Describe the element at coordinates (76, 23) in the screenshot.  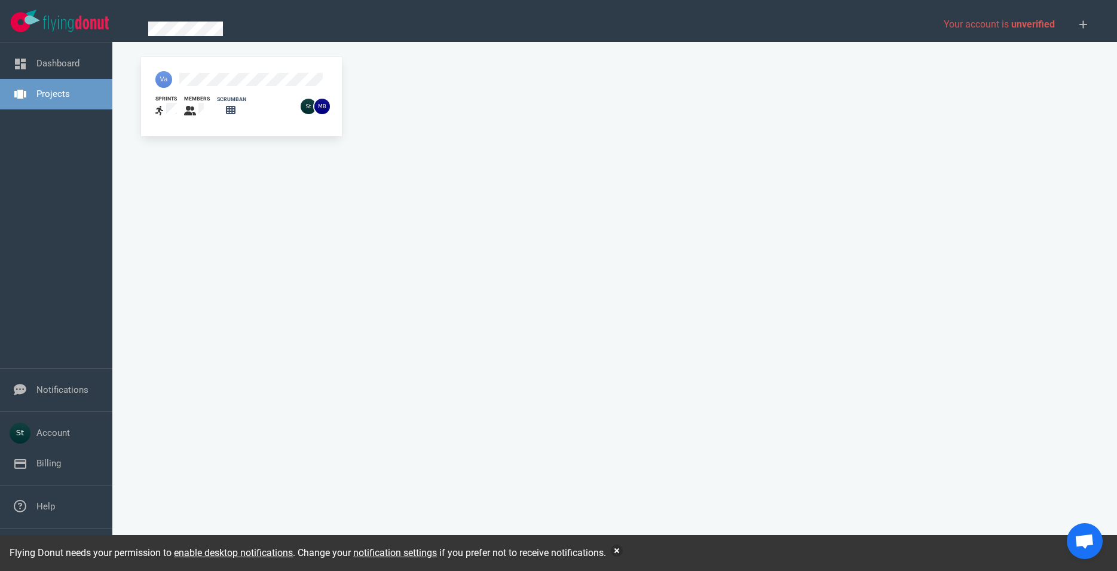
I see `img: Flying Donut text logo` at that location.